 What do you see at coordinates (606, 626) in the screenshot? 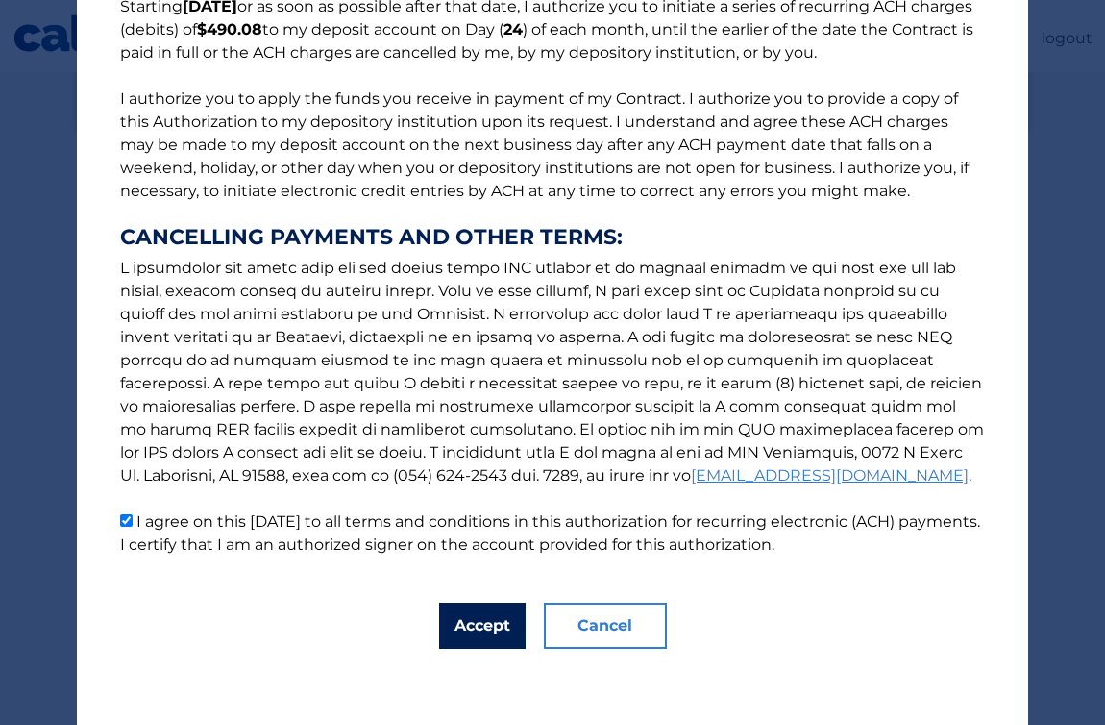
I see `button: Cancel` at bounding box center [606, 626].